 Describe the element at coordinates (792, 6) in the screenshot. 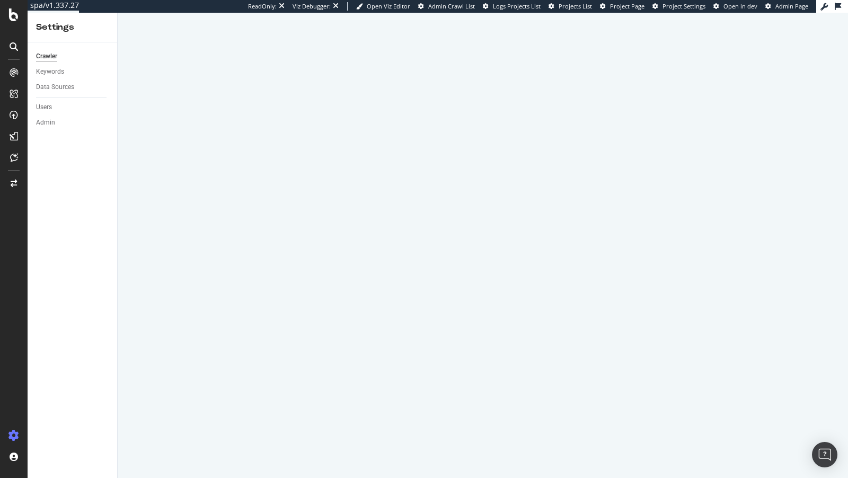

I see `span: Admin Page` at that location.